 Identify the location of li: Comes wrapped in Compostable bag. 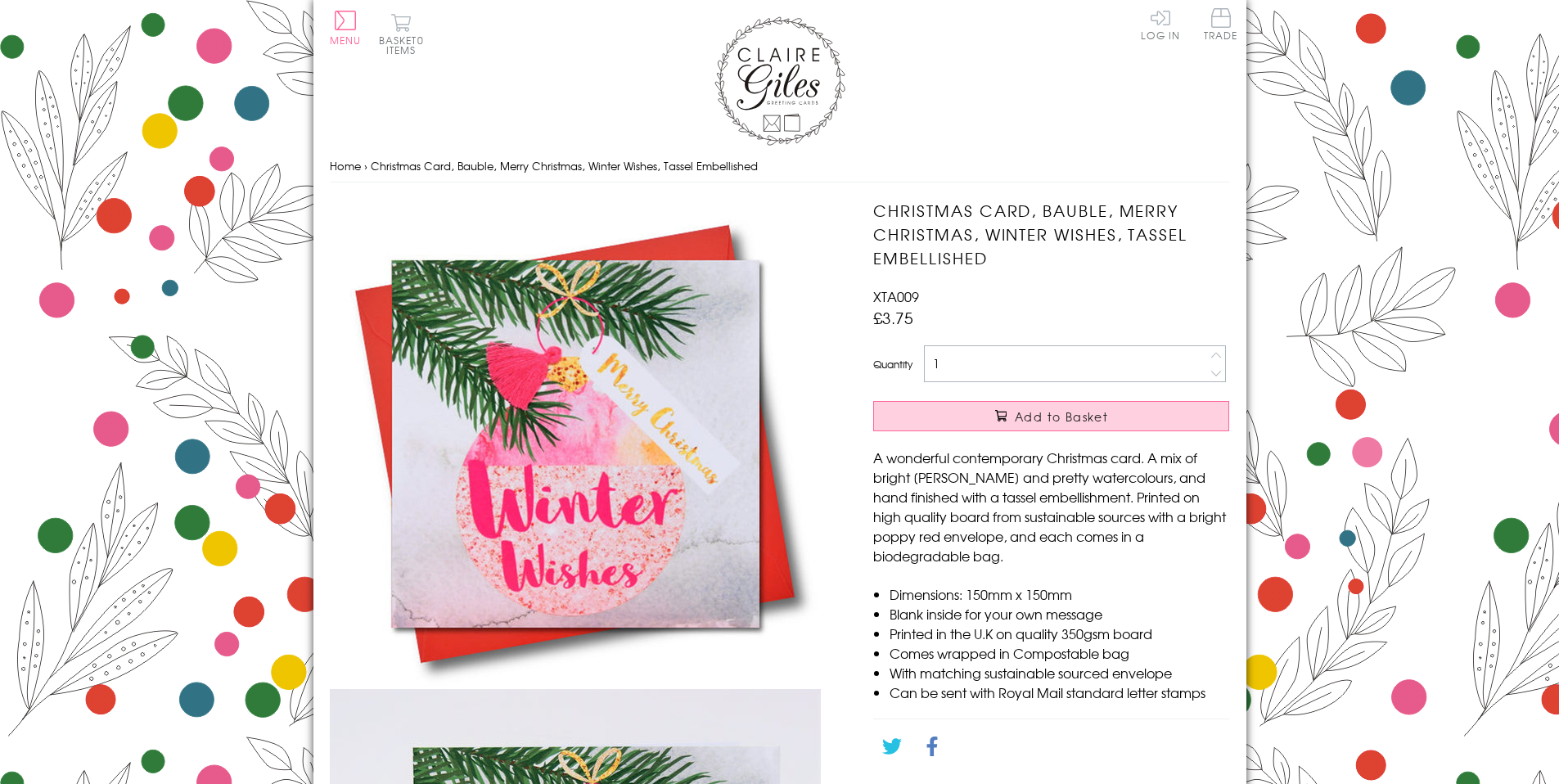
(1059, 653).